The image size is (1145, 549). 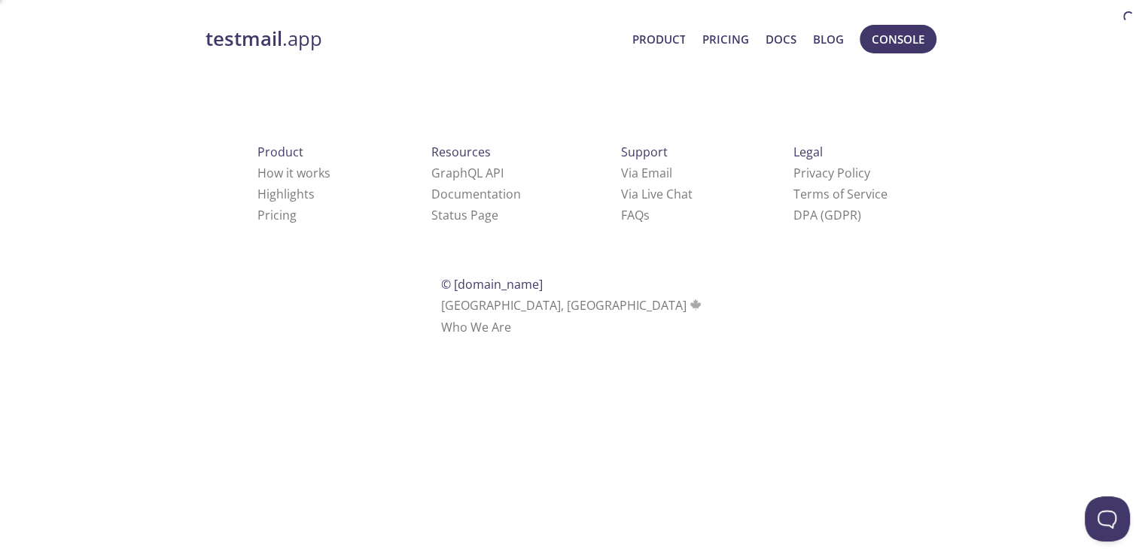 I want to click on button: Console, so click(x=898, y=39).